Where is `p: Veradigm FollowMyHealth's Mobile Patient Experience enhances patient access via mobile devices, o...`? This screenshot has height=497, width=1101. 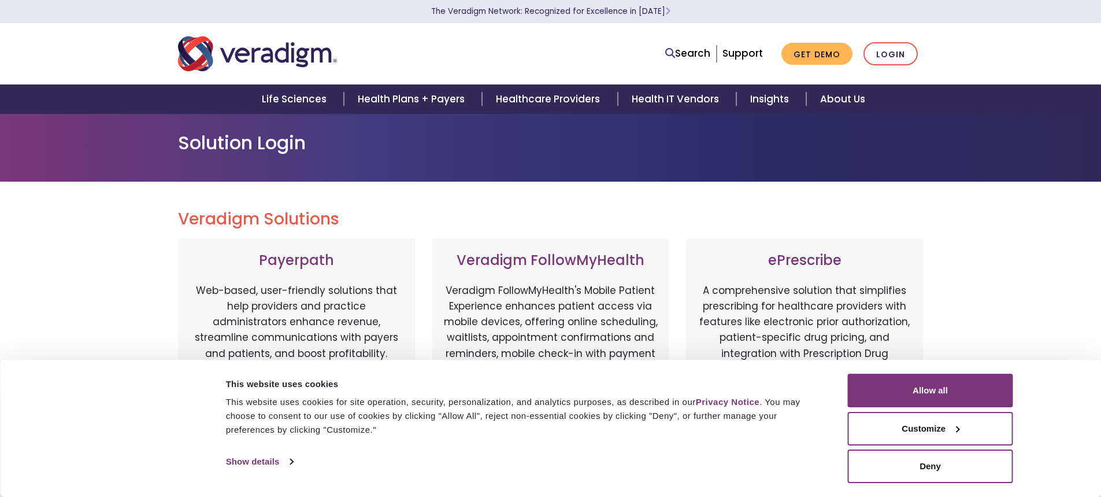 p: Veradigm FollowMyHealth's Mobile Patient Experience enhances patient access via mobile devices, o... is located at coordinates (551, 338).